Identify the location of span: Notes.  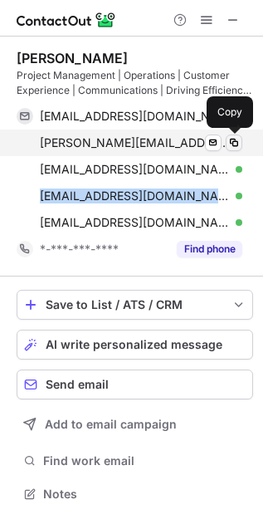
(144, 494).